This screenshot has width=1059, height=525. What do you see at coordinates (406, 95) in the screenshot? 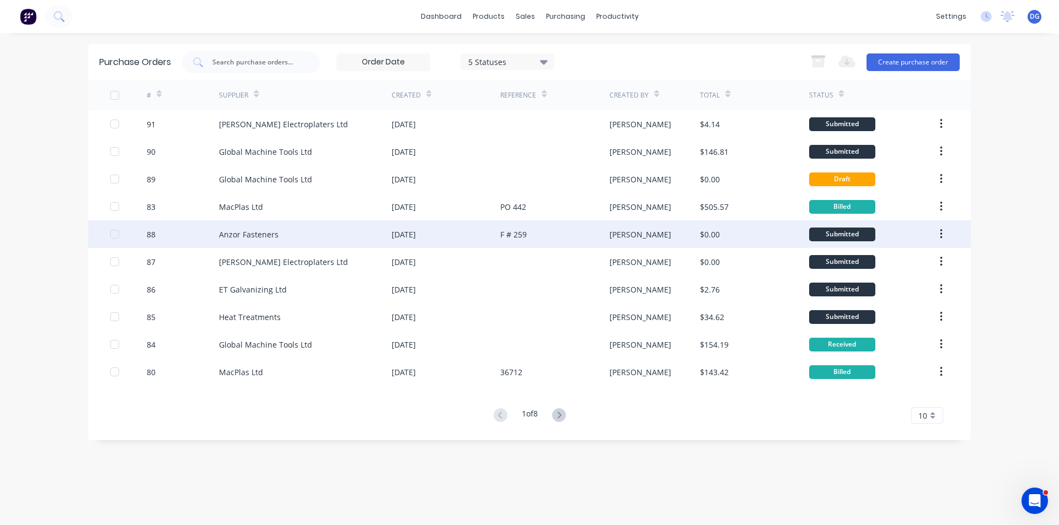
I see `div: Created` at bounding box center [406, 95].